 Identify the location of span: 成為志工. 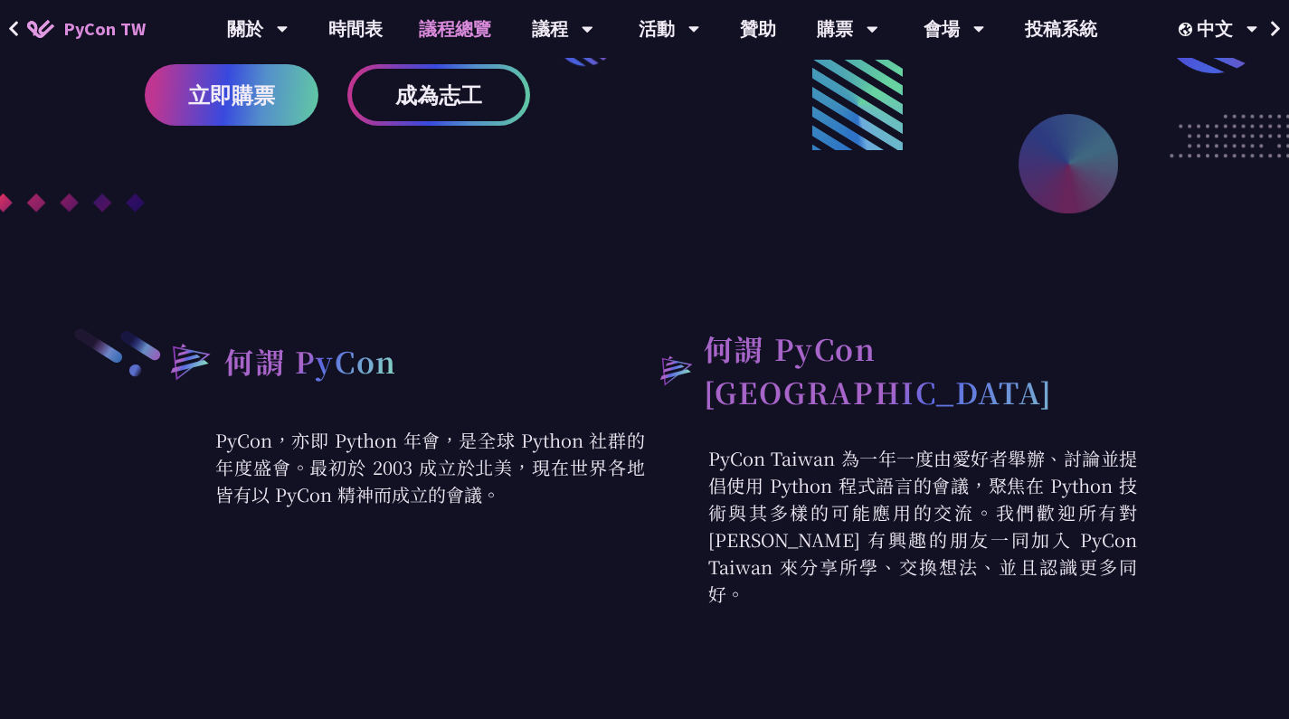
(439, 95).